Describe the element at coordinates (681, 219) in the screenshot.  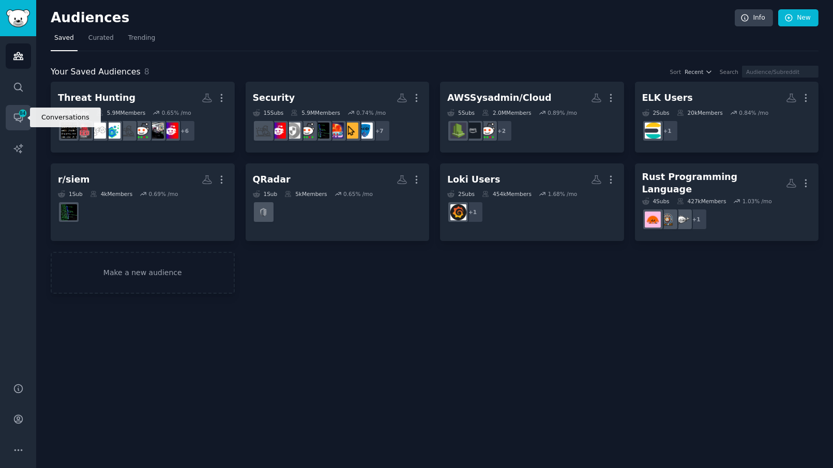
I see `img: rustjerk` at that location.